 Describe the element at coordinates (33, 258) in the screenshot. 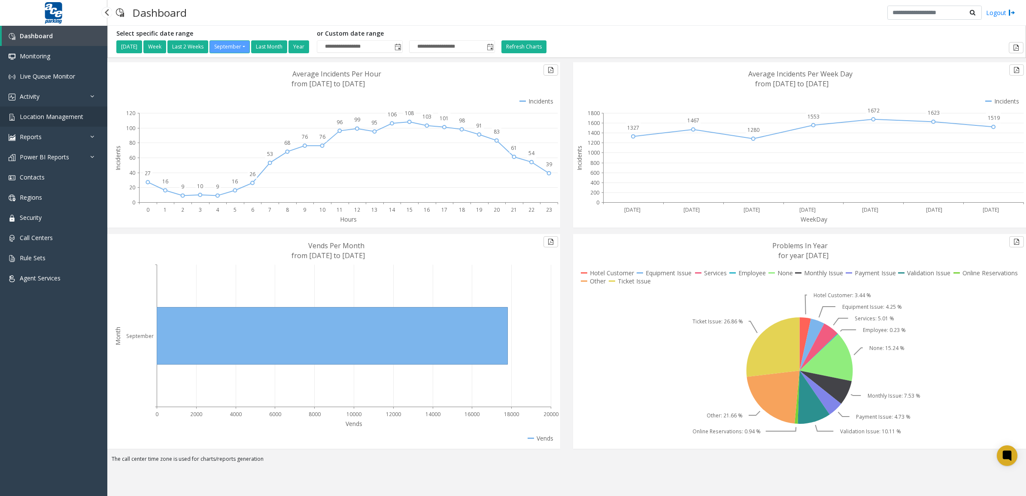

I see `span: Rule Sets` at that location.